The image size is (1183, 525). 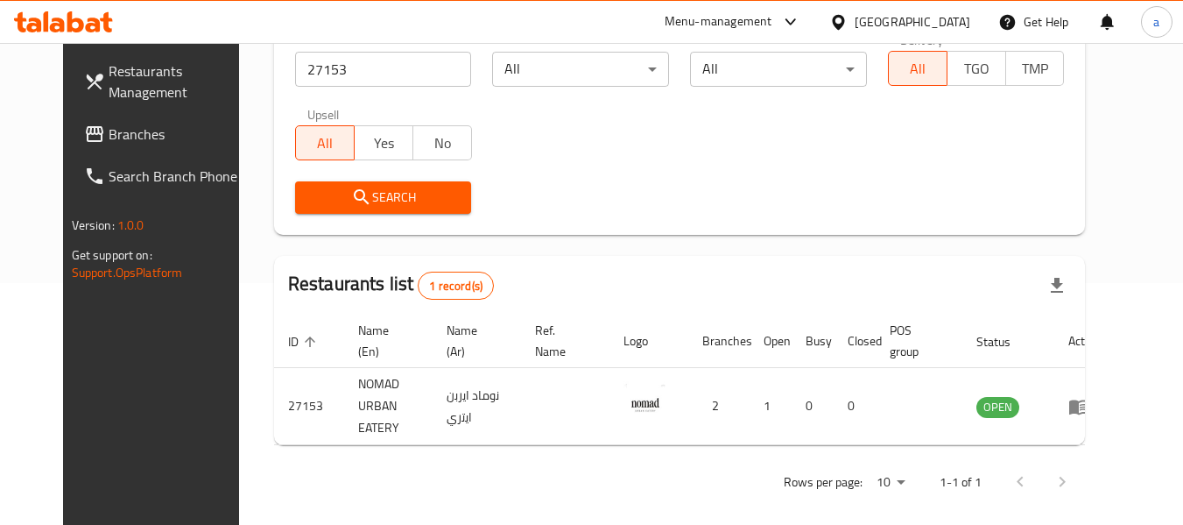 I want to click on th: Closed, so click(x=855, y=341).